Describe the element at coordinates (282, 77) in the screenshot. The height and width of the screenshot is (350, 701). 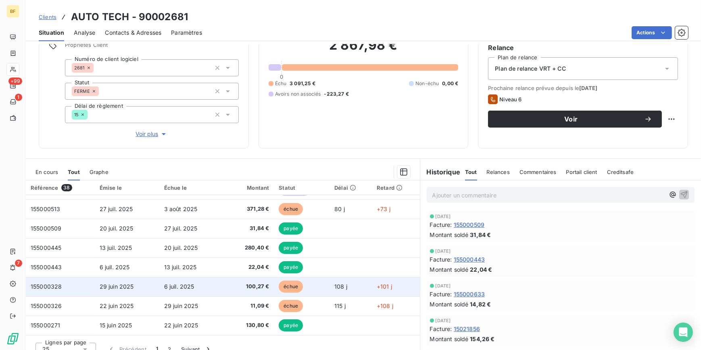
I see `span: 0` at that location.